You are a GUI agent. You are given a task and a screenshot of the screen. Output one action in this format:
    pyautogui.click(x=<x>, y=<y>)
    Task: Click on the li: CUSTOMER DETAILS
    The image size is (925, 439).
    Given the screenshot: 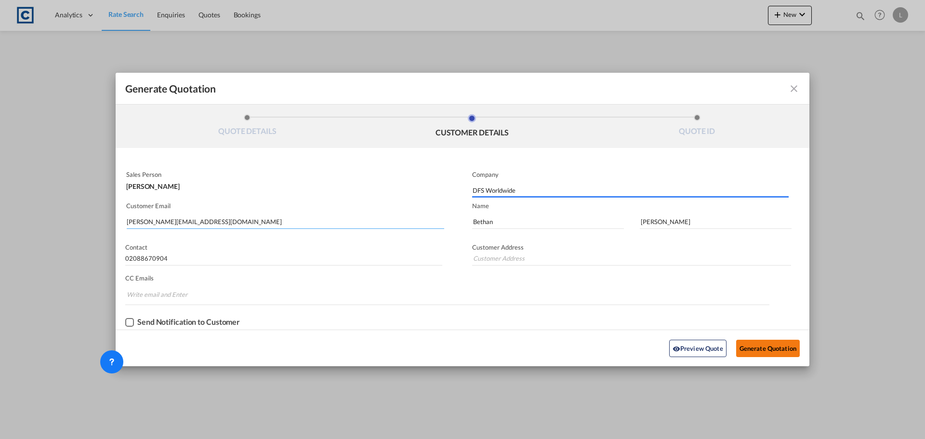 What is the action you would take?
    pyautogui.click(x=472, y=127)
    